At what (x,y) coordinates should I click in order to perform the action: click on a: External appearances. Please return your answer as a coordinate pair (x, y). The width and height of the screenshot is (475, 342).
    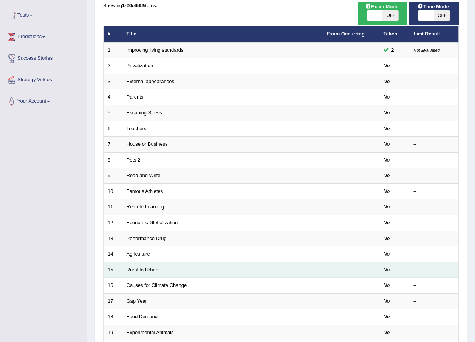
    Looking at the image, I should click on (150, 81).